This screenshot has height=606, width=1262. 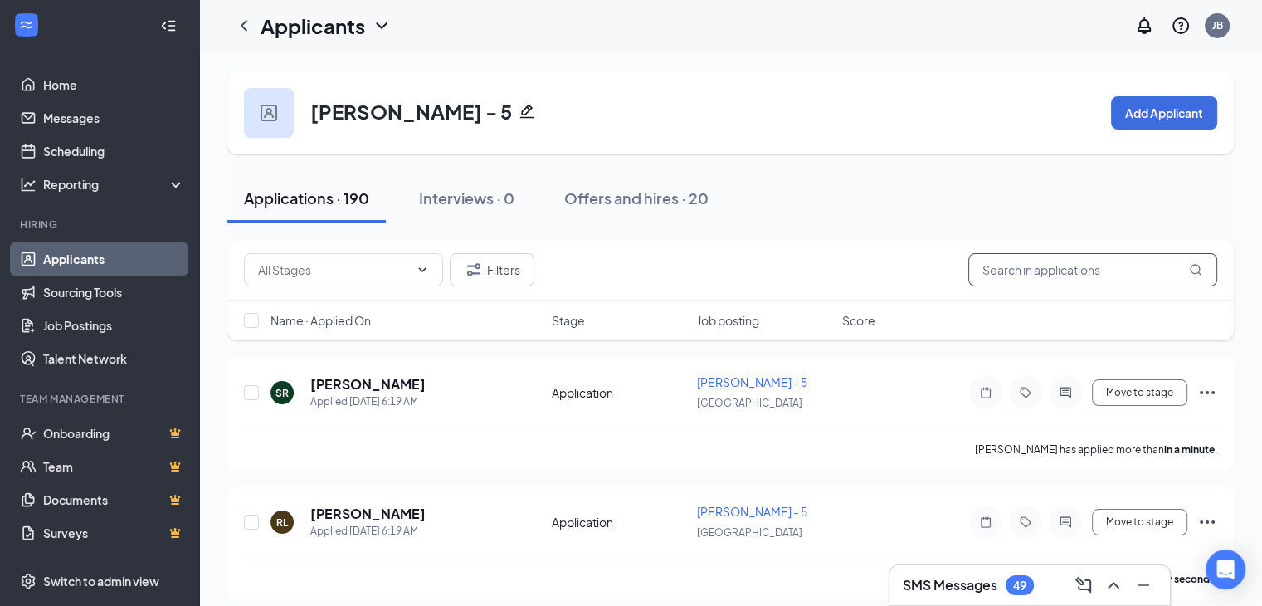 I want to click on div: Applications · 190, so click(x=306, y=197).